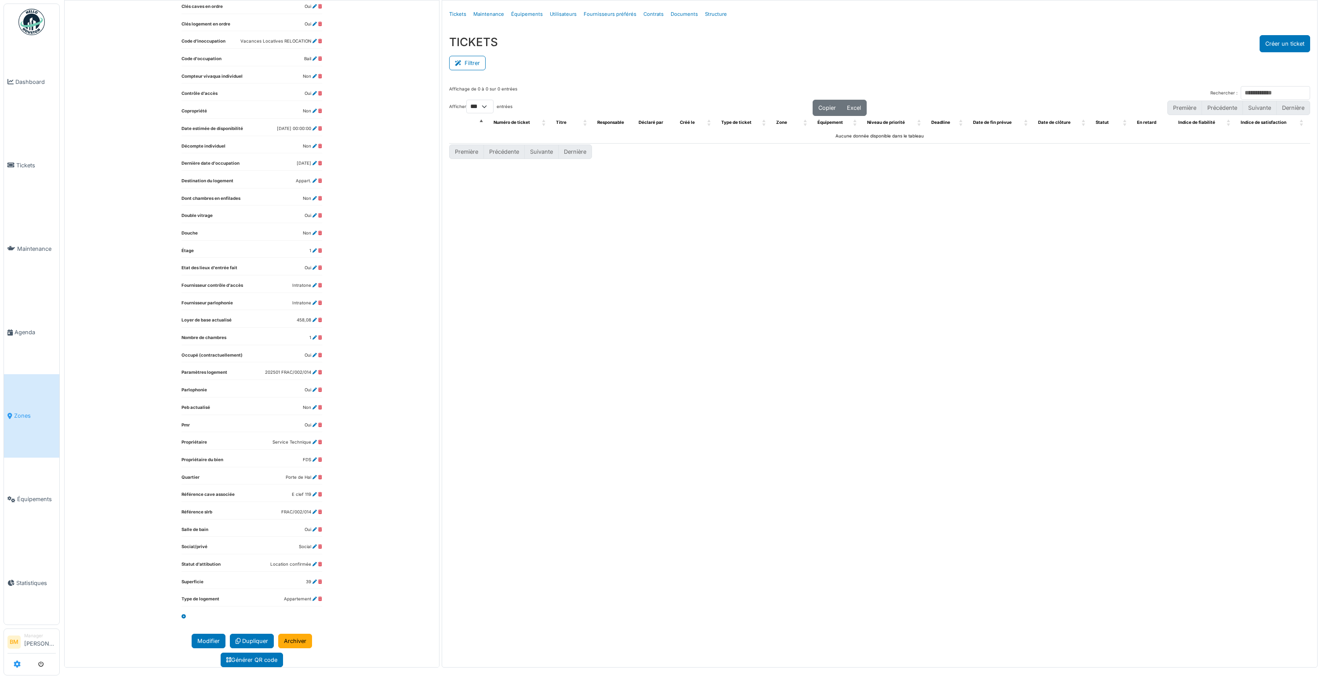 The image size is (1322, 679). What do you see at coordinates (197, 217) in the screenshot?
I see `dt: Double vitrage` at bounding box center [197, 217].